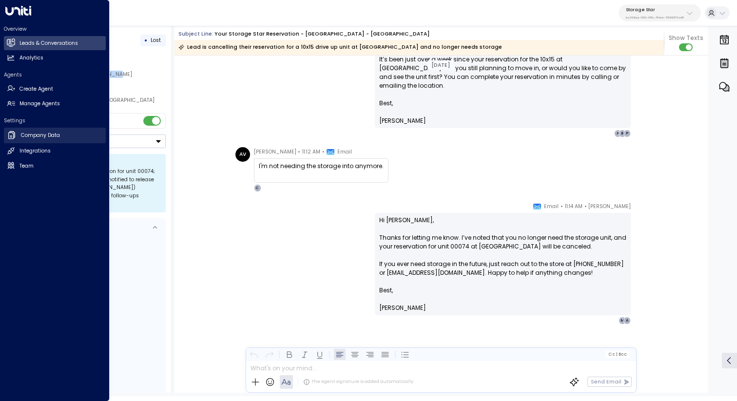 This screenshot has width=737, height=401. Describe the element at coordinates (618, 354) in the screenshot. I see `span: Cc Bcc` at that location.